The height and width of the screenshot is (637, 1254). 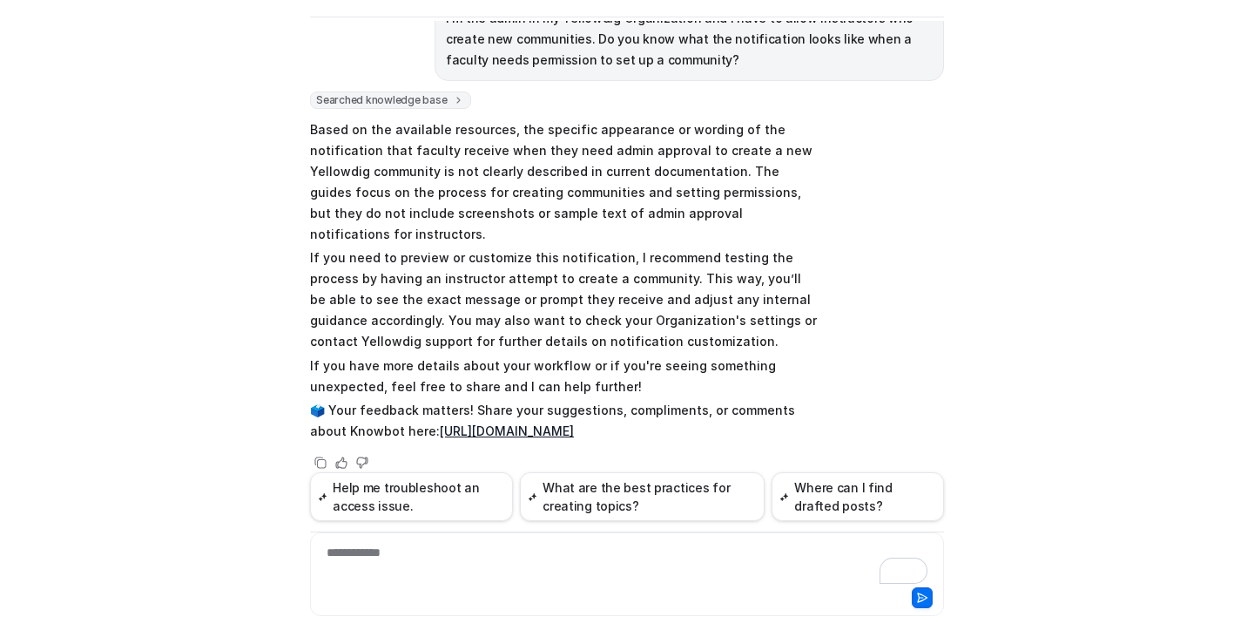 What do you see at coordinates (564, 376) in the screenshot?
I see `p: If you have more details about your workflow or if you're seeing something unexpected, feel free ...` at bounding box center [564, 376].